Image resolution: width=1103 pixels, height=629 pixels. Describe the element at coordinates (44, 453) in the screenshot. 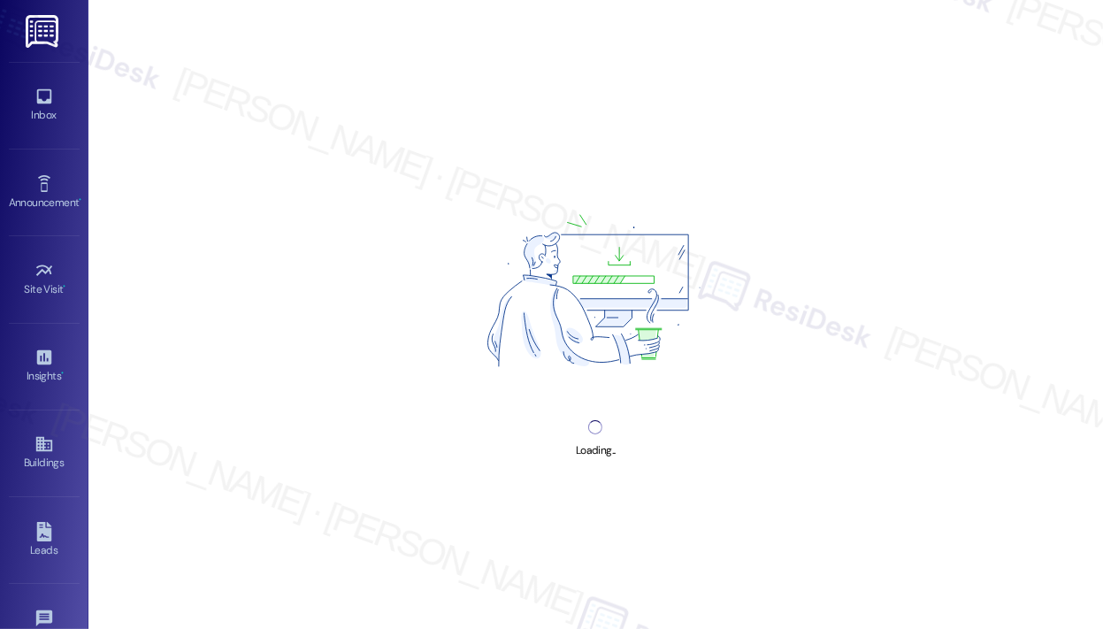

I see `a: Buildings` at that location.